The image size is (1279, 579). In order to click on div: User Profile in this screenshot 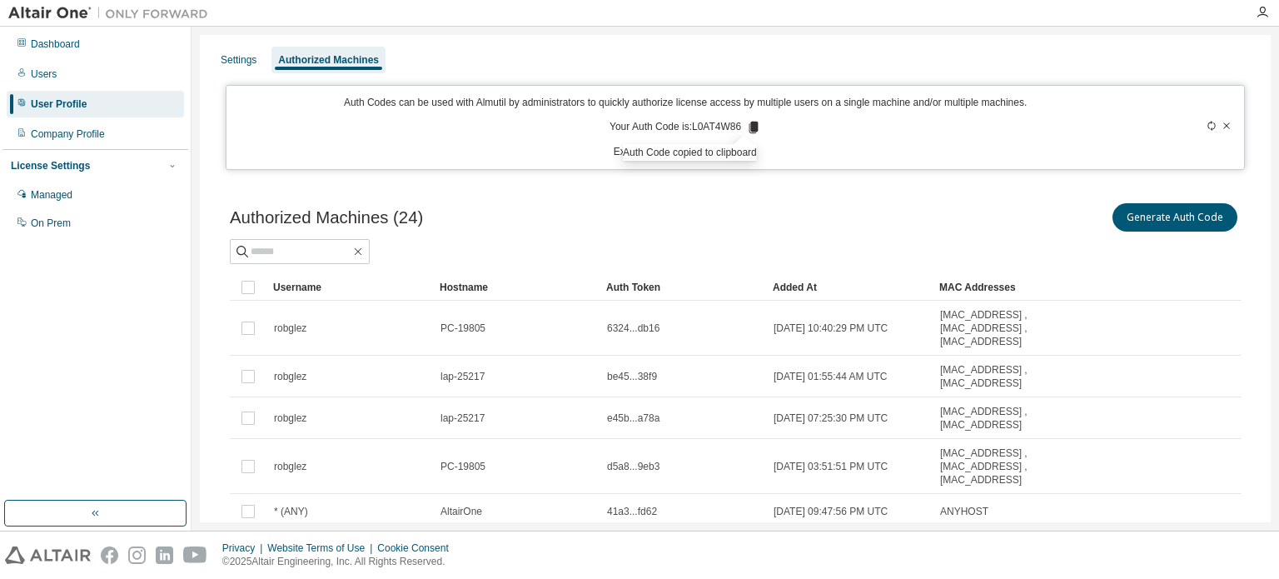, I will do `click(58, 104)`.